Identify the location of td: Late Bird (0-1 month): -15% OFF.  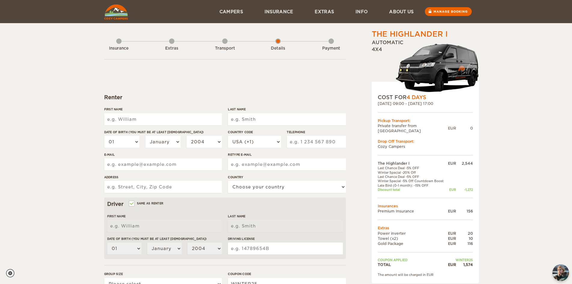
(413, 185).